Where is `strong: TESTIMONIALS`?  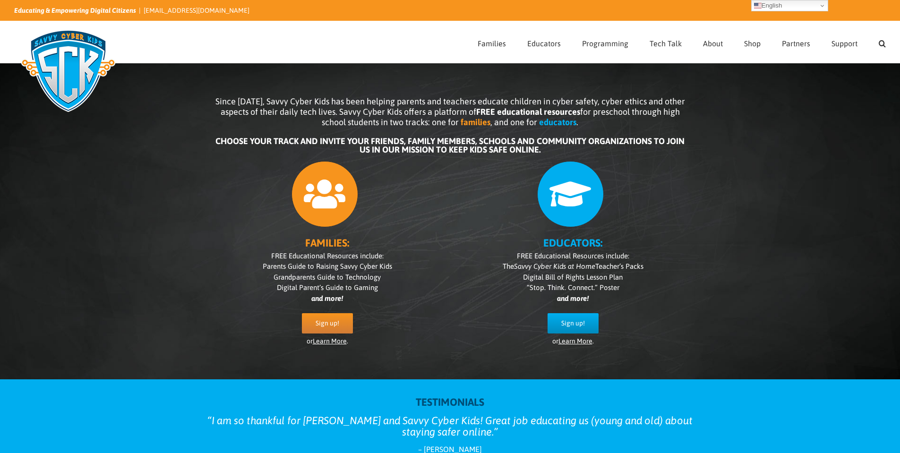 strong: TESTIMONIALS is located at coordinates (450, 402).